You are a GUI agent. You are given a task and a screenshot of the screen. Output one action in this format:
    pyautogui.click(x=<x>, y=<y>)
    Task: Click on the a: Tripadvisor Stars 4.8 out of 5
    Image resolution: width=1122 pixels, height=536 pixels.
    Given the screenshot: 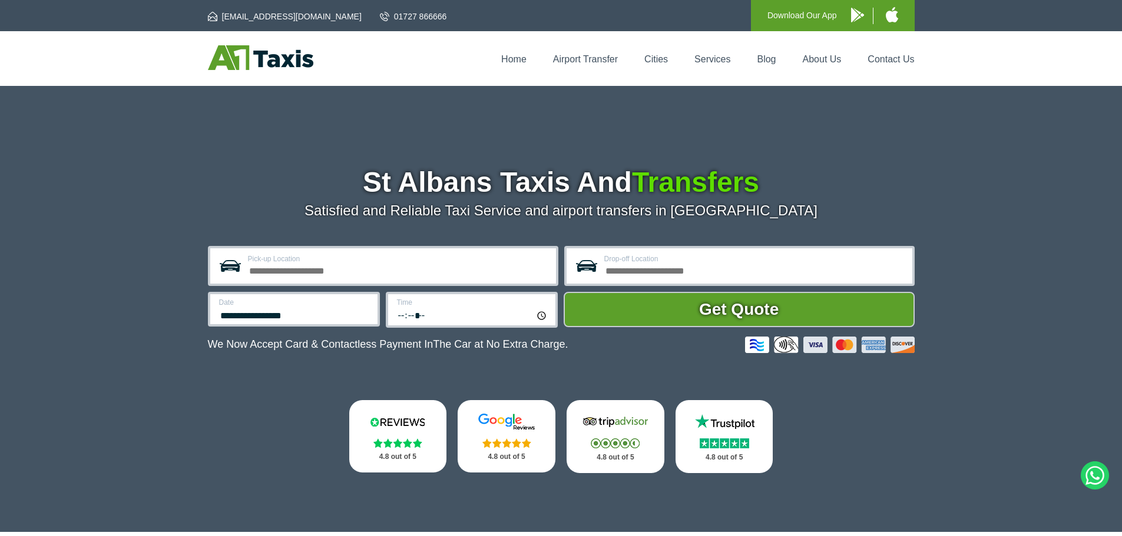 What is the action you would take?
    pyautogui.click(x=615, y=437)
    